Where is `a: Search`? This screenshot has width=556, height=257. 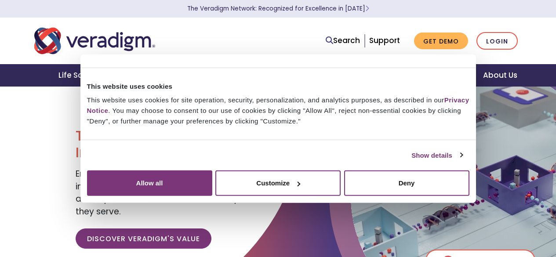
a: Search is located at coordinates (343, 40).